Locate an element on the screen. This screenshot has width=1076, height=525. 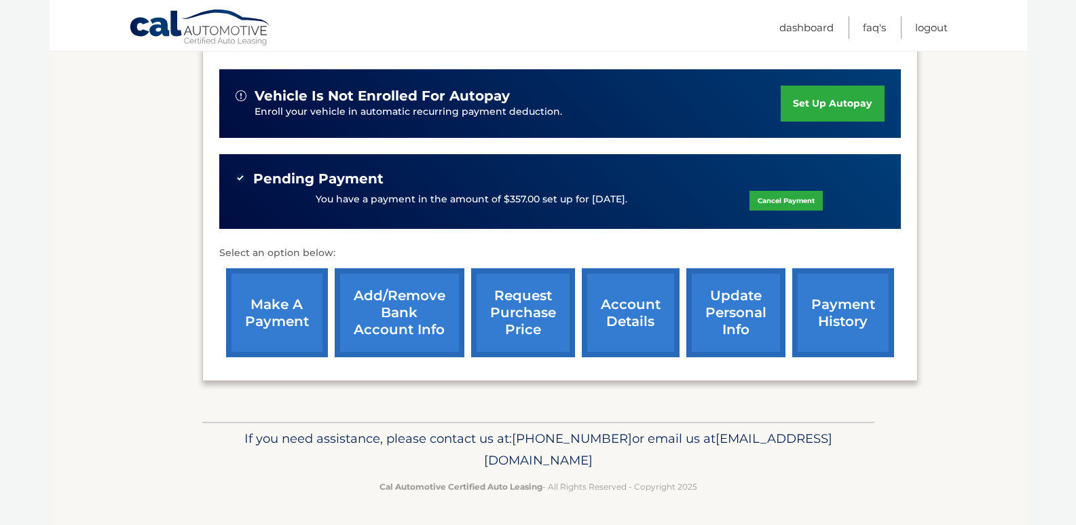
a: request purchase price is located at coordinates (522, 312).